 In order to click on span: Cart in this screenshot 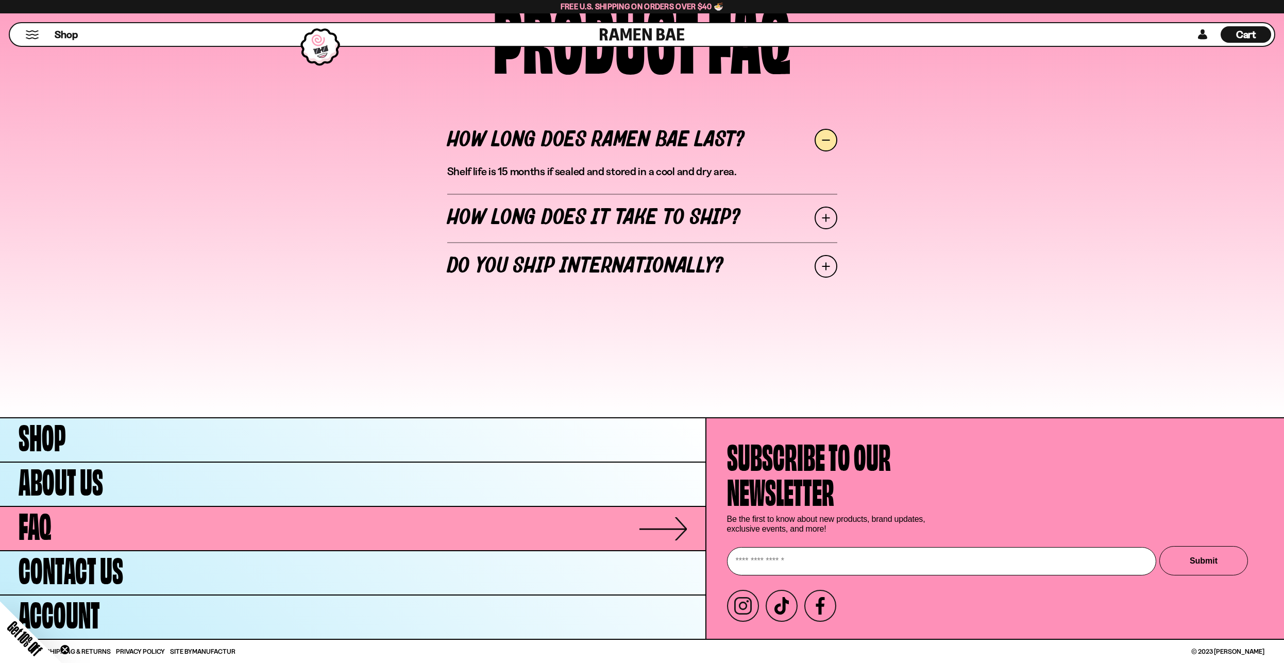, I will do `click(1245, 35)`.